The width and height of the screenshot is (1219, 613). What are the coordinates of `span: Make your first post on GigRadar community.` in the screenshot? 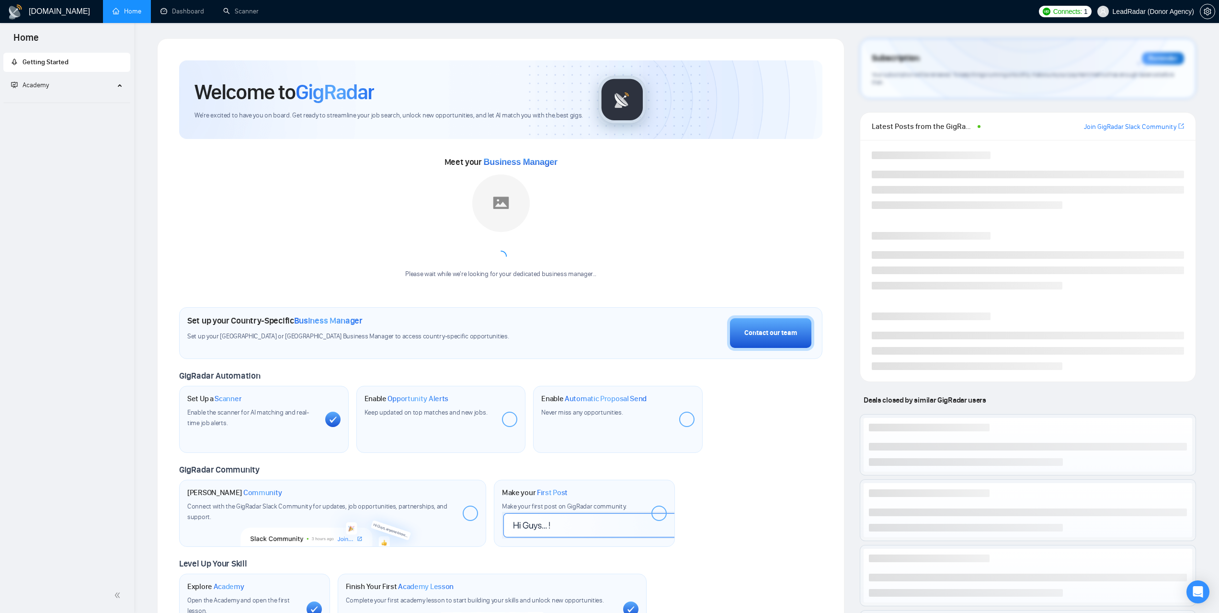 It's located at (564, 506).